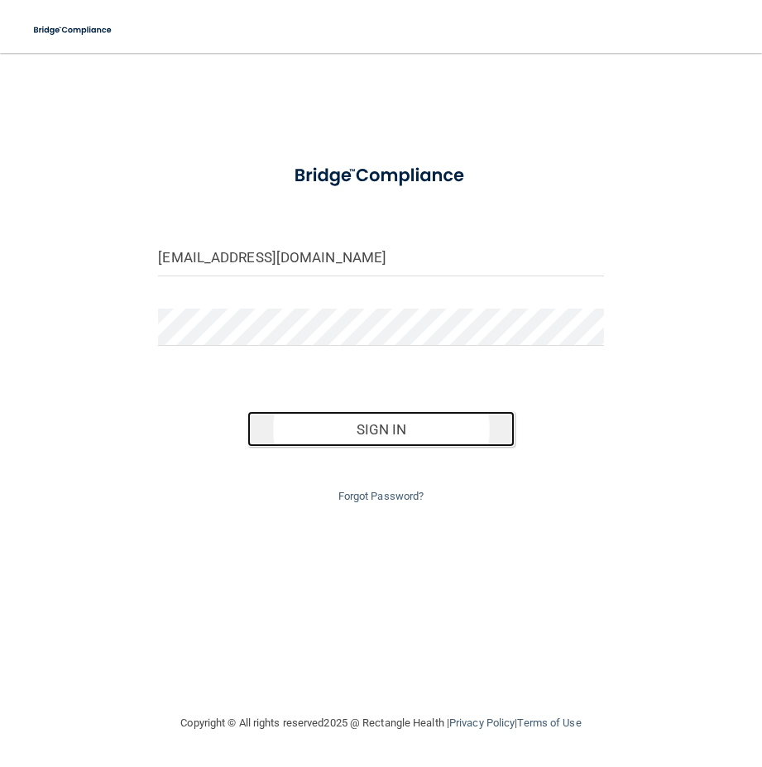 The height and width of the screenshot is (767, 762). Describe the element at coordinates (381, 257) in the screenshot. I see `input: Email` at that location.